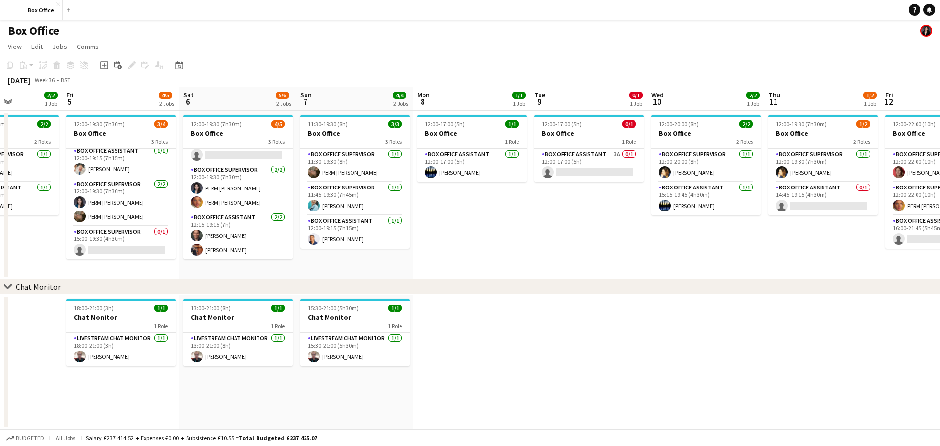  I want to click on div: Chat Monitor, so click(38, 287).